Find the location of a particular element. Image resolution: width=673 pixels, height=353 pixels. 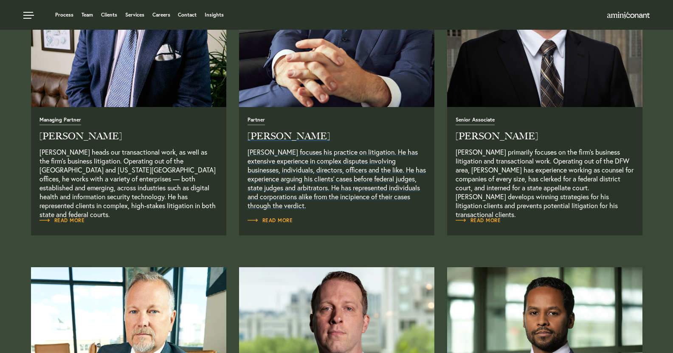

a: Contact is located at coordinates (187, 15).